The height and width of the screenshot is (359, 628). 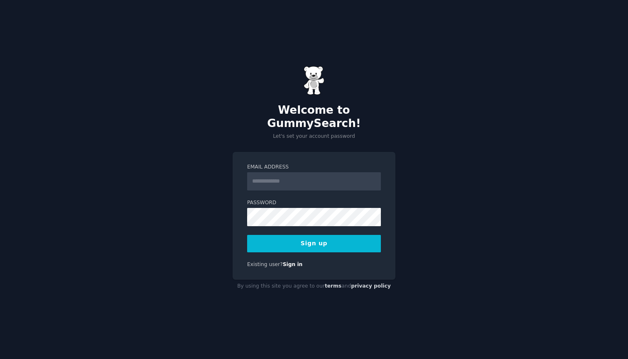 I want to click on label: Password, so click(x=314, y=203).